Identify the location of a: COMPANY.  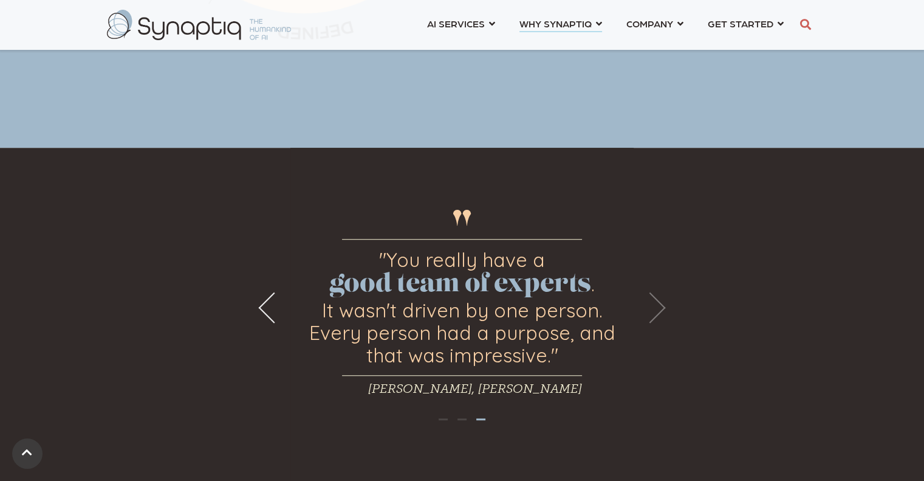
(655, 23).